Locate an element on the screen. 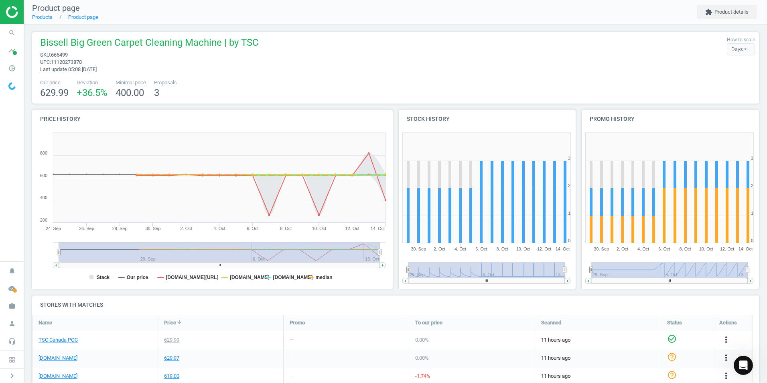  button: extensionProduct details is located at coordinates (727, 12).